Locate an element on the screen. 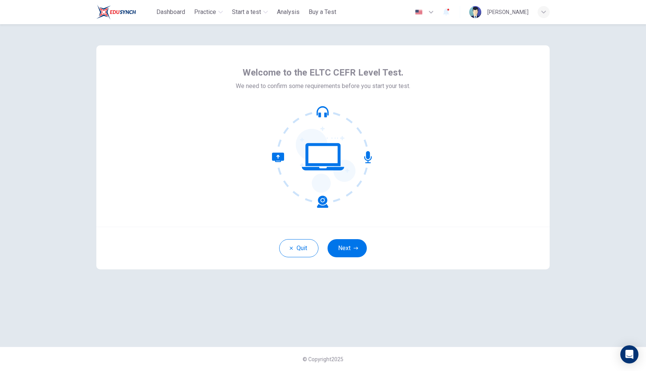 The width and height of the screenshot is (646, 371). span: We need to confirm some requirements before you start your test. is located at coordinates (323, 86).